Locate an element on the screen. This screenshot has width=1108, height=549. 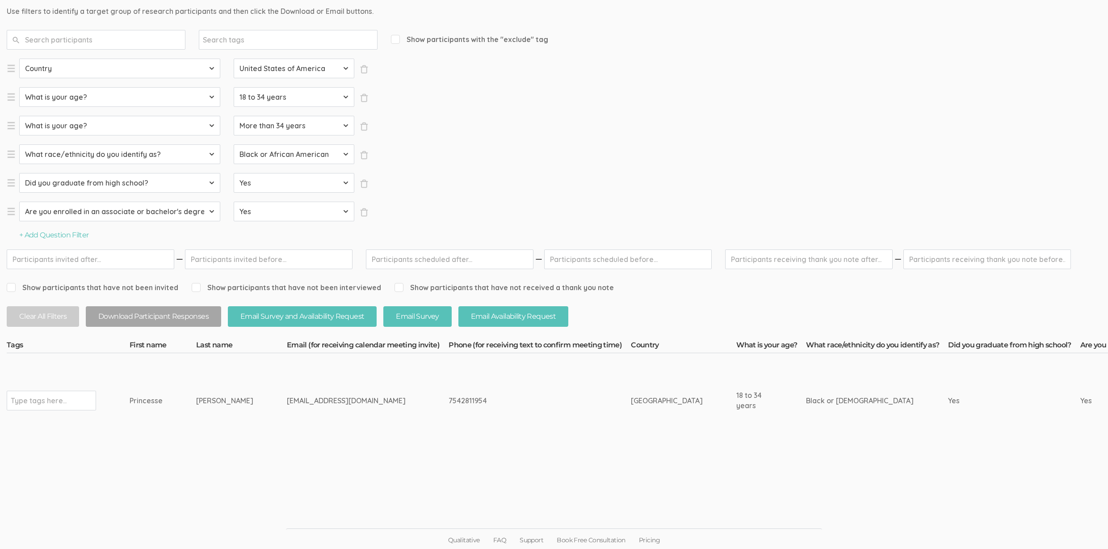
div: Yes is located at coordinates (998, 400).